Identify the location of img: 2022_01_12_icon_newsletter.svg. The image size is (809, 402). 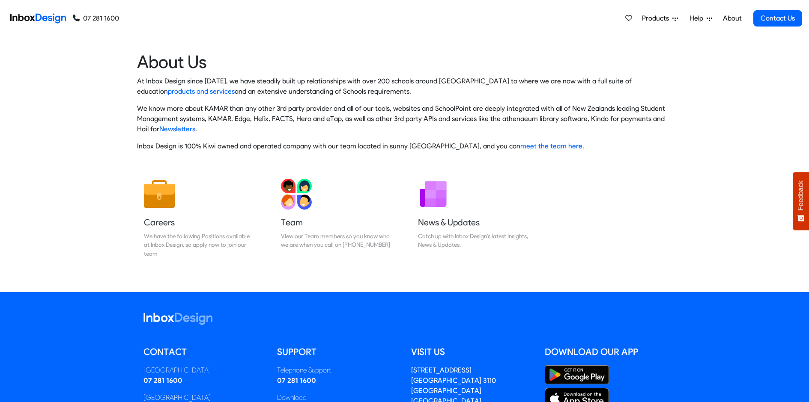
(433, 194).